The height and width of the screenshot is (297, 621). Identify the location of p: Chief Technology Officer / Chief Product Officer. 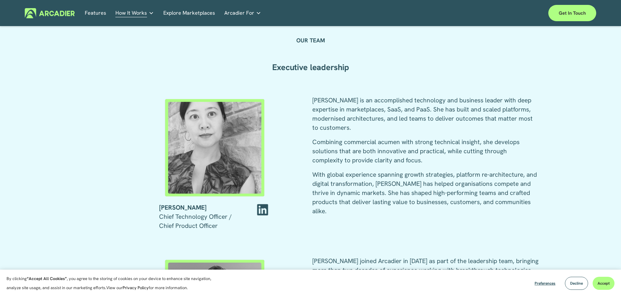
(215, 217).